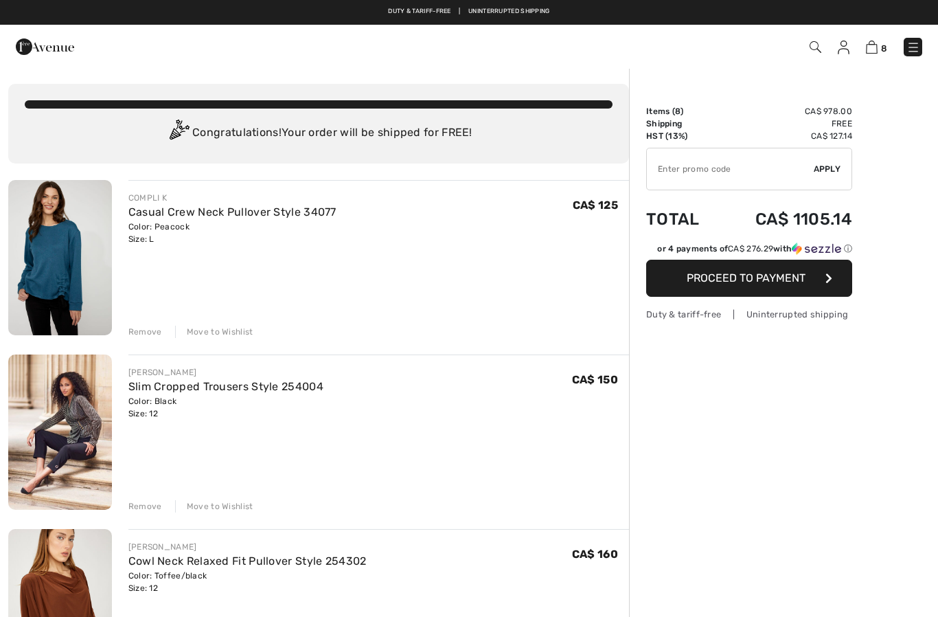  Describe the element at coordinates (815, 47) in the screenshot. I see `img: Search` at that location.